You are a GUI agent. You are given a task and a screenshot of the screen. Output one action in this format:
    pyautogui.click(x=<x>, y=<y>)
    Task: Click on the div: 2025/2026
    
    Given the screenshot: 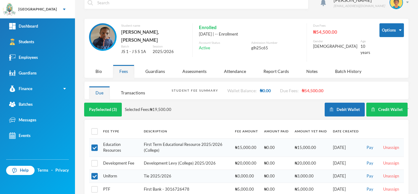 What is the action you would take?
    pyautogui.click(x=169, y=52)
    